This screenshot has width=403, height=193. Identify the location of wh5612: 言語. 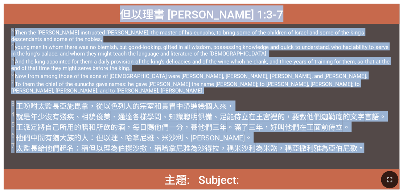
(199, 132).